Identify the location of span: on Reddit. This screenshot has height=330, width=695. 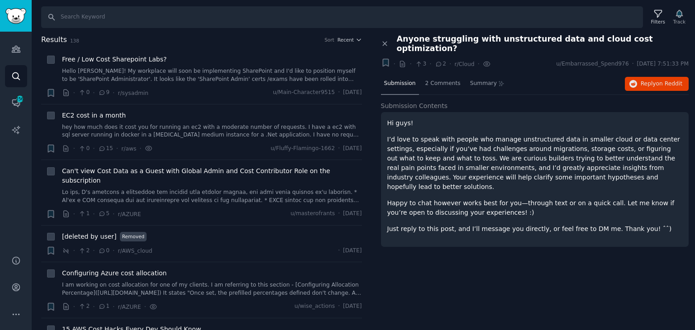
(669, 84).